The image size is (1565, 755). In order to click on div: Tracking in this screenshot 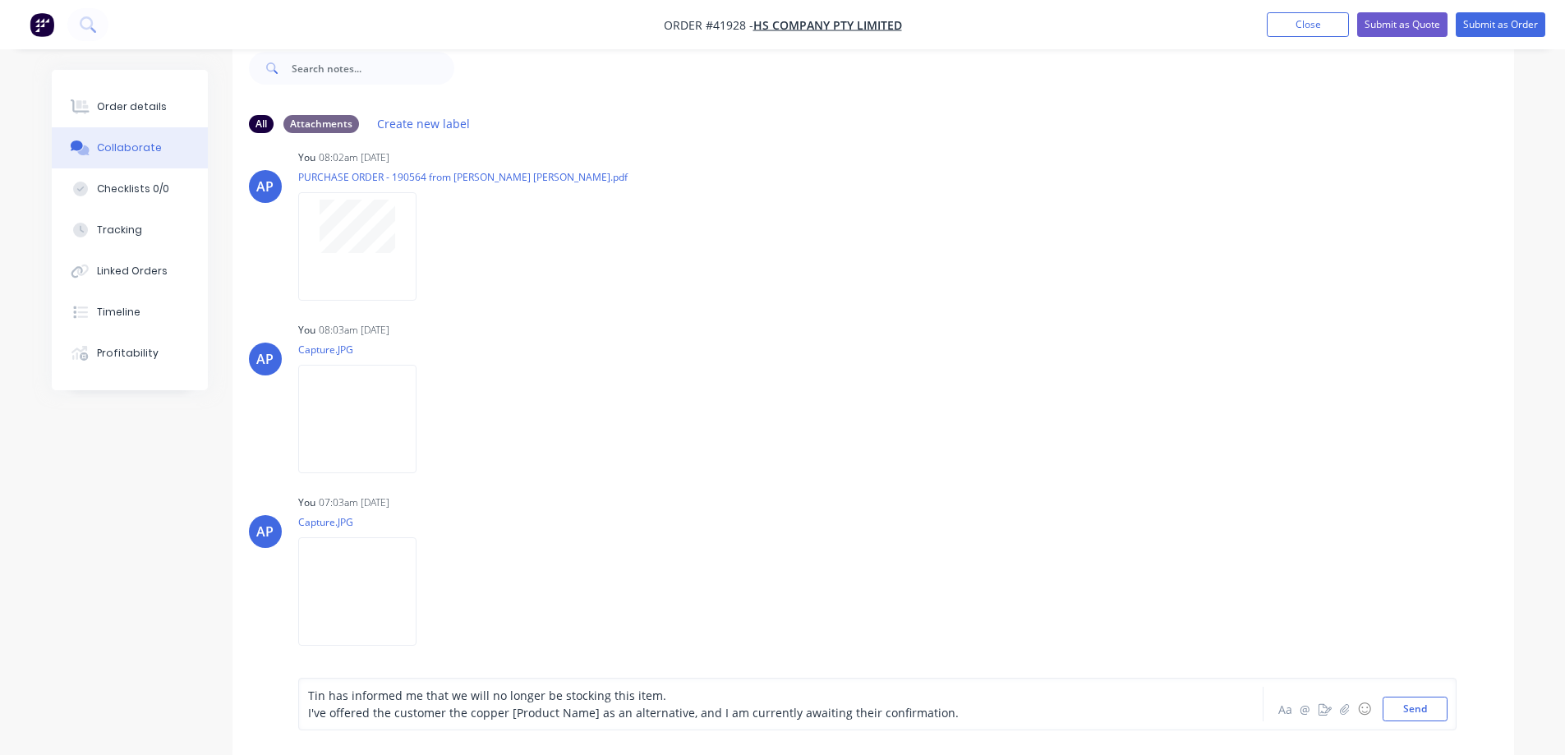, I will do `click(119, 230)`.